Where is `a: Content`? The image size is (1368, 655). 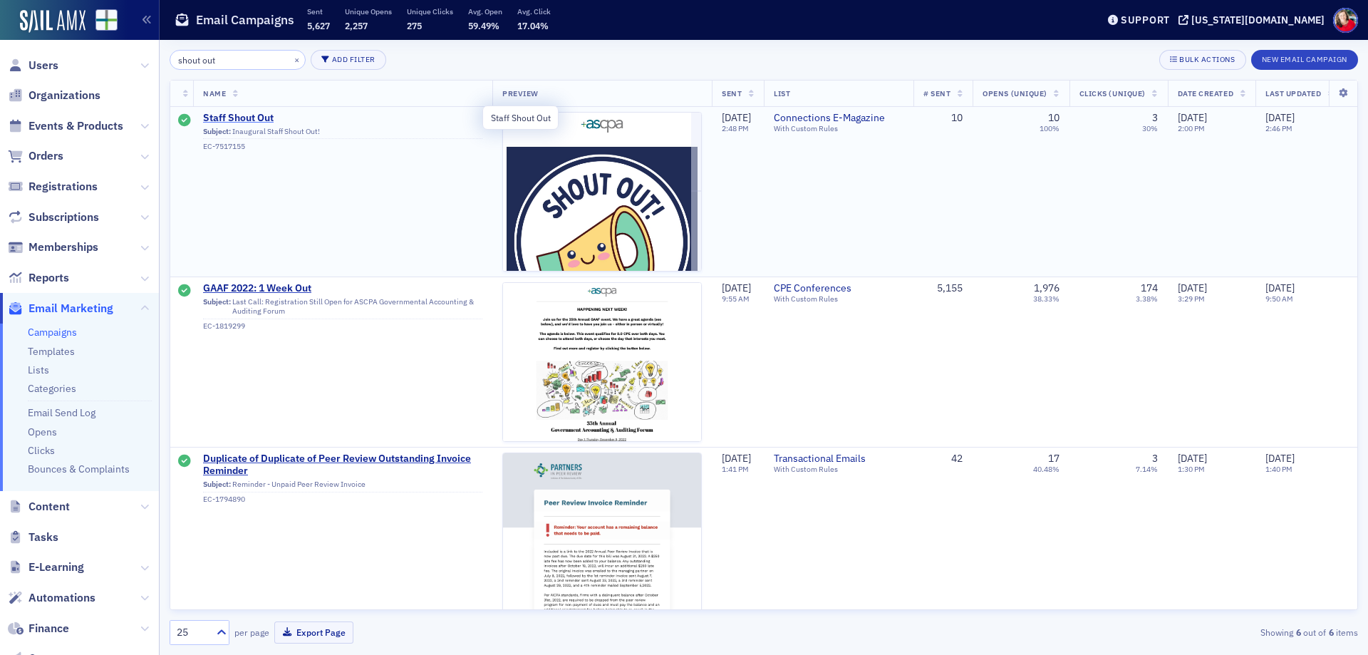 a: Content is located at coordinates (38, 507).